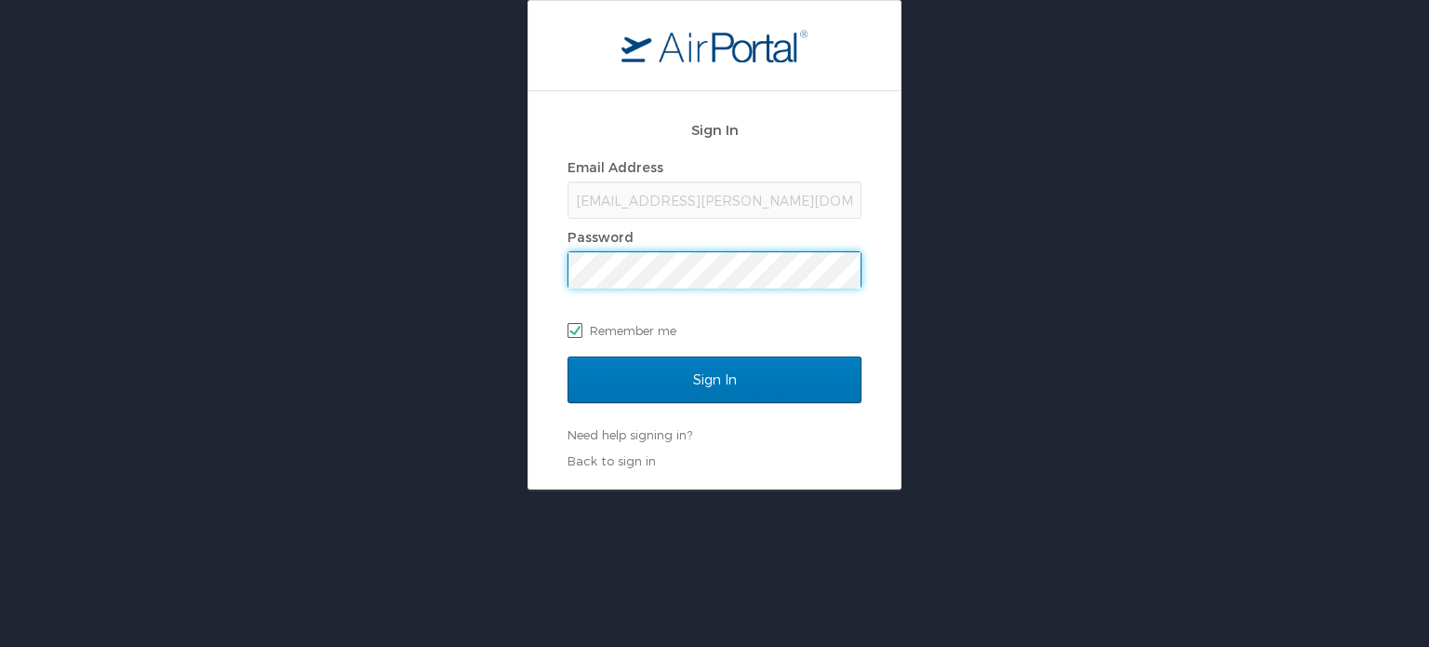 The image size is (1429, 647). What do you see at coordinates (715, 129) in the screenshot?
I see `h2: Sign In` at bounding box center [715, 129].